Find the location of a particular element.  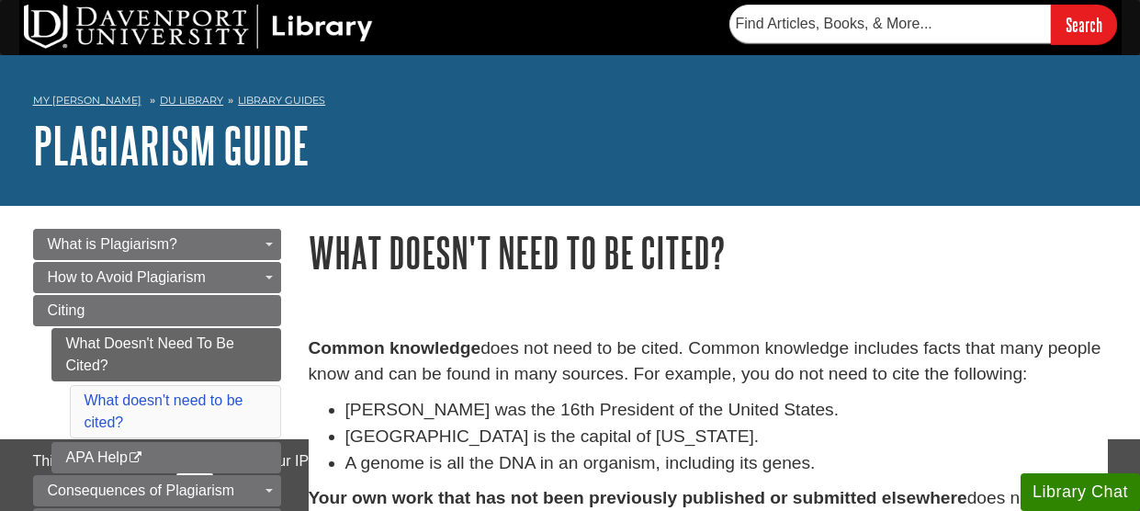

a: Library Guides is located at coordinates (281, 100).